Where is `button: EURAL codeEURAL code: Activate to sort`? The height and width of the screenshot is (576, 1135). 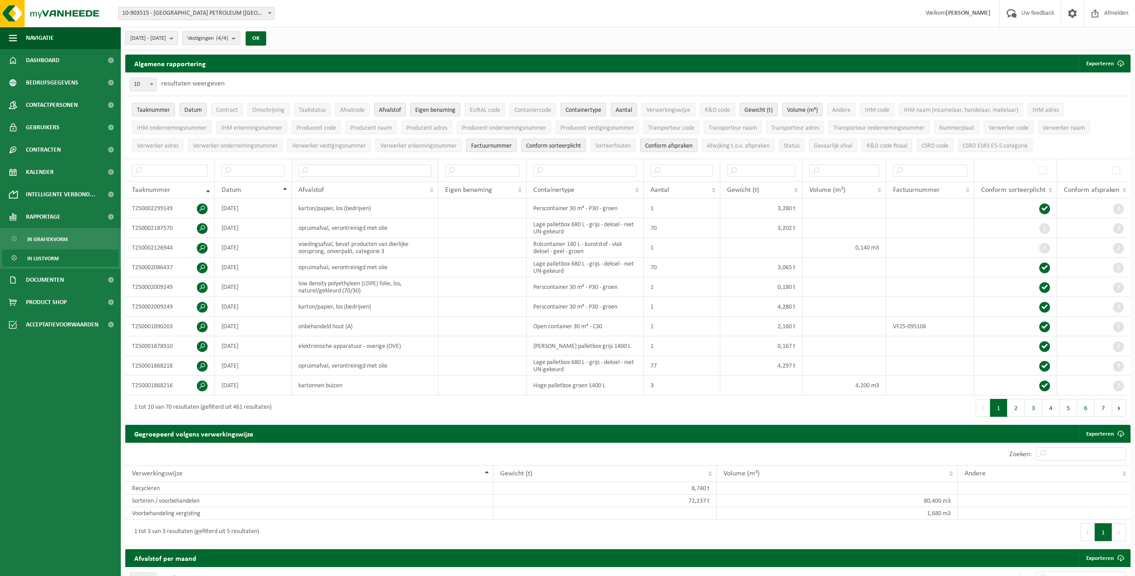 button: EURAL codeEURAL code: Activate to sort is located at coordinates (485, 110).